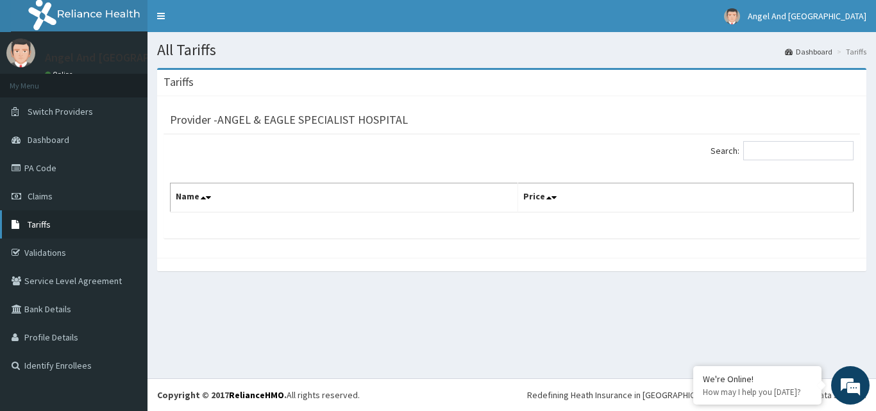 This screenshot has width=876, height=411. I want to click on span: Tariffs, so click(39, 225).